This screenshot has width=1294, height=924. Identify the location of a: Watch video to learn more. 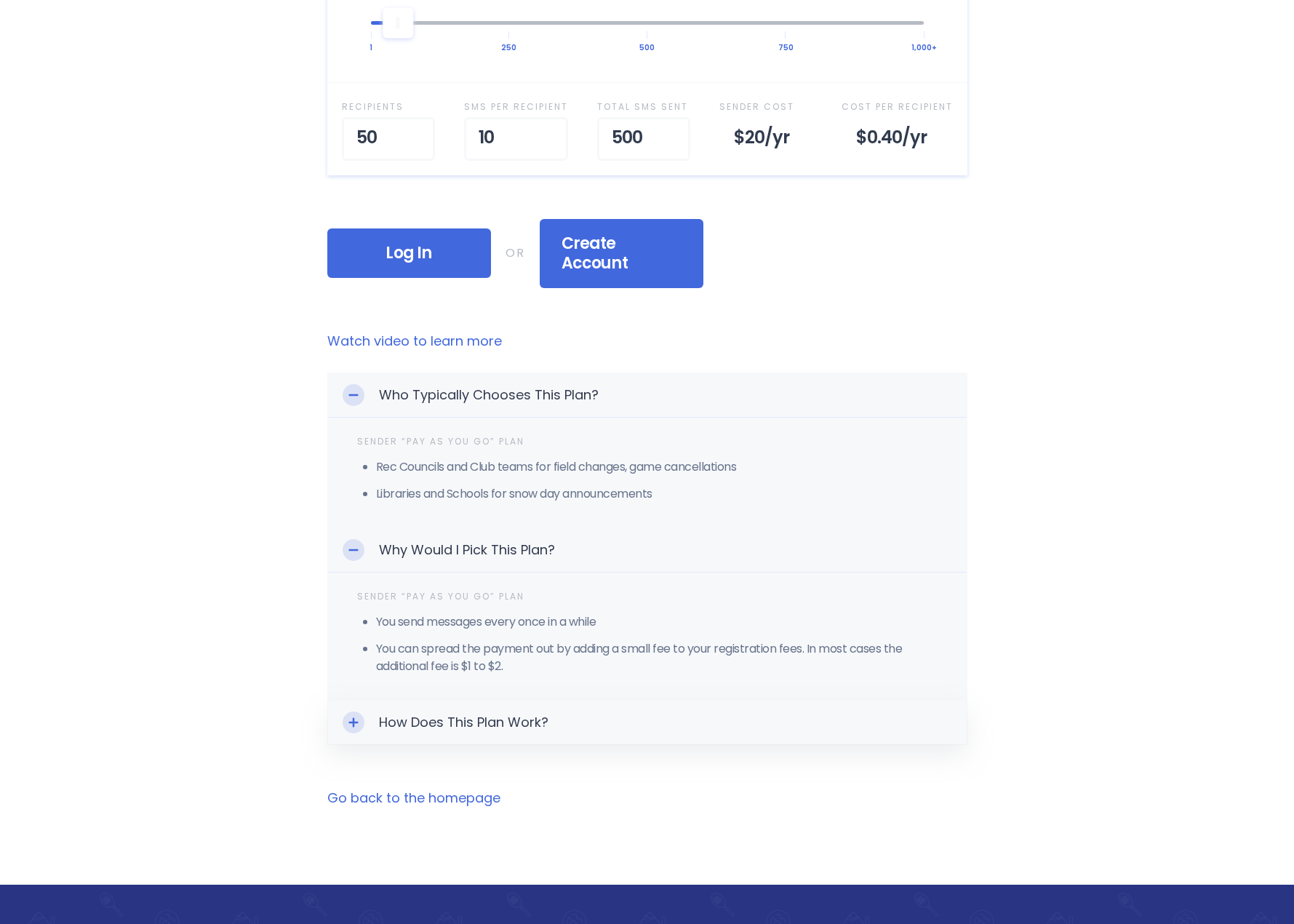
(647, 341).